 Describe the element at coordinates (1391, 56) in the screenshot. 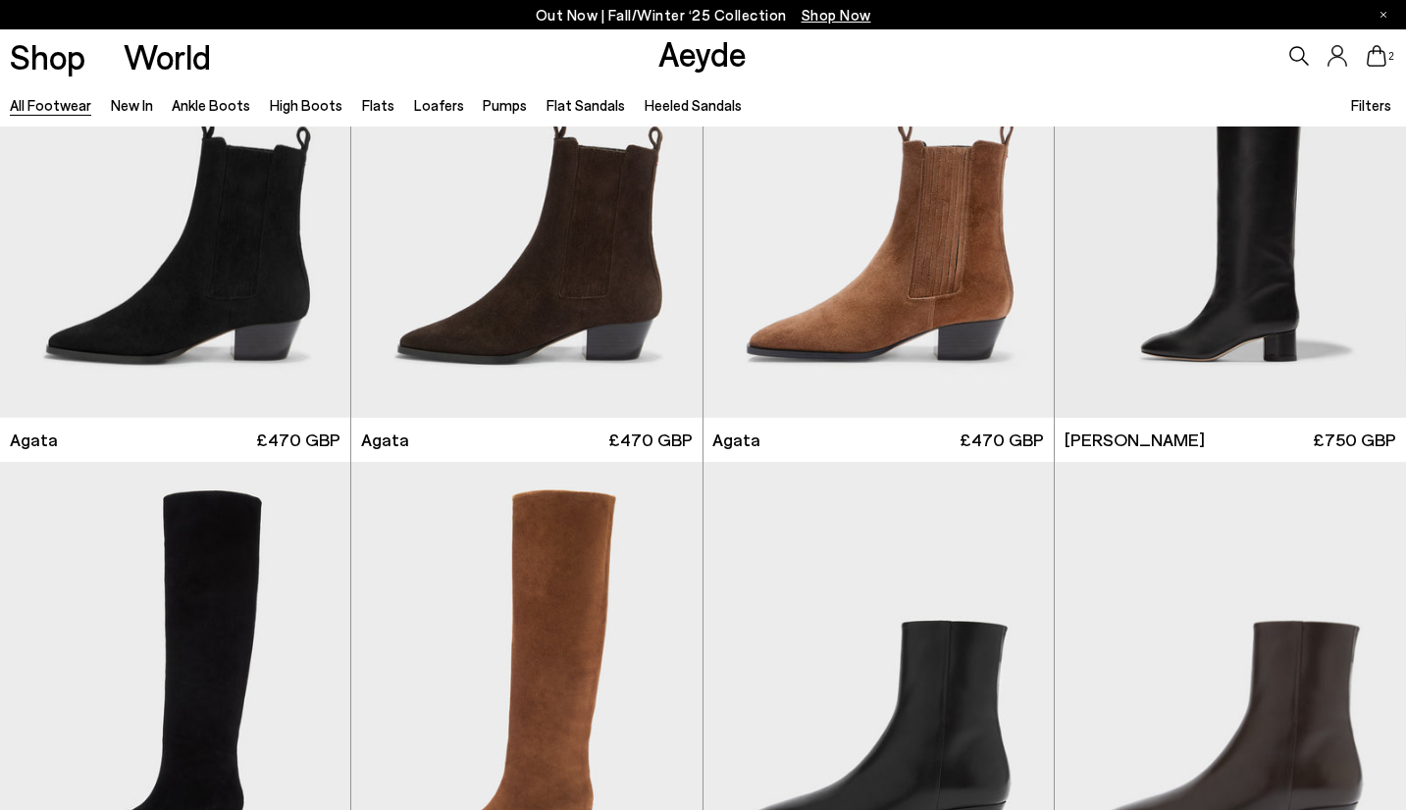

I see `span: 2` at that location.